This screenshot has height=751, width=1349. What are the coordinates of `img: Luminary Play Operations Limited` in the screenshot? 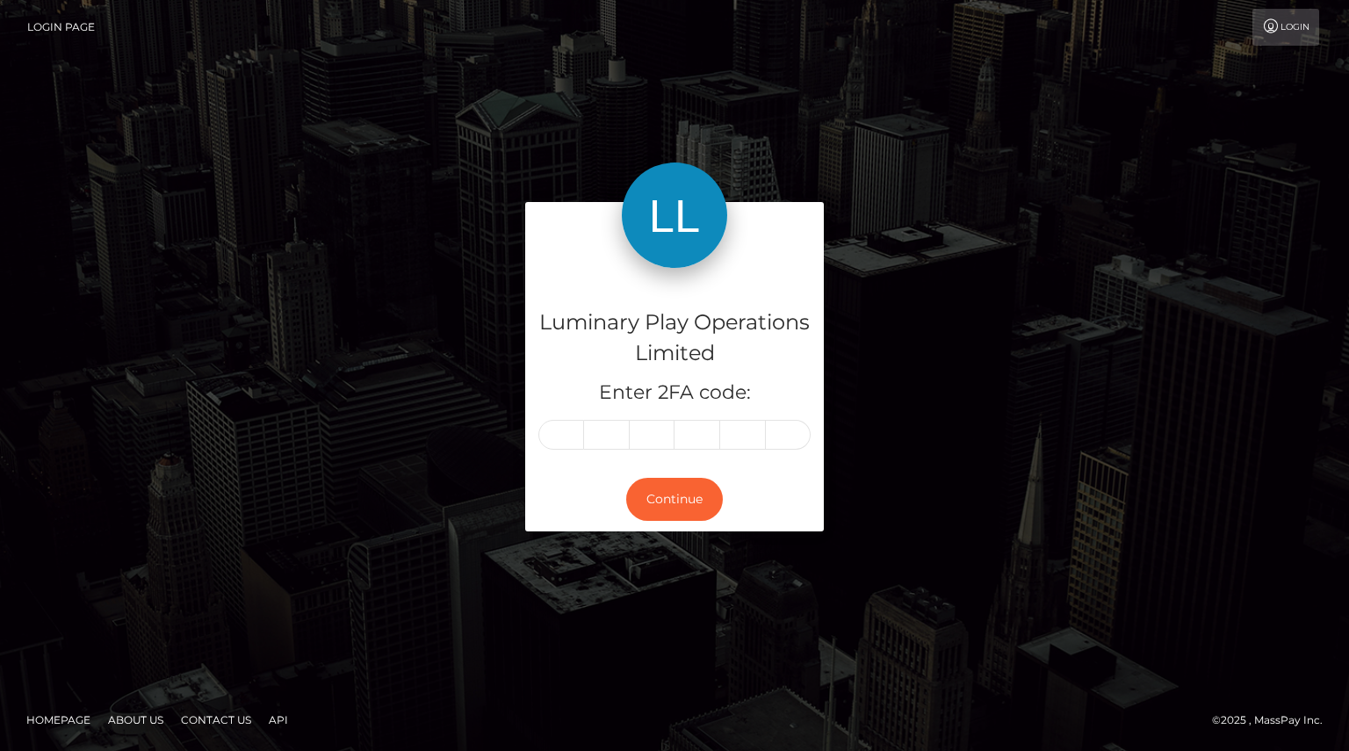 It's located at (675, 215).